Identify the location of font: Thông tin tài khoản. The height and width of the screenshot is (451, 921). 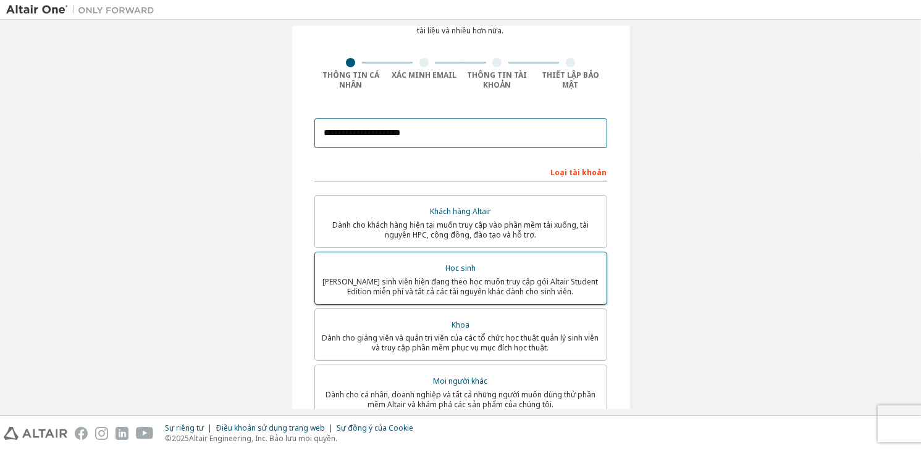
(496, 80).